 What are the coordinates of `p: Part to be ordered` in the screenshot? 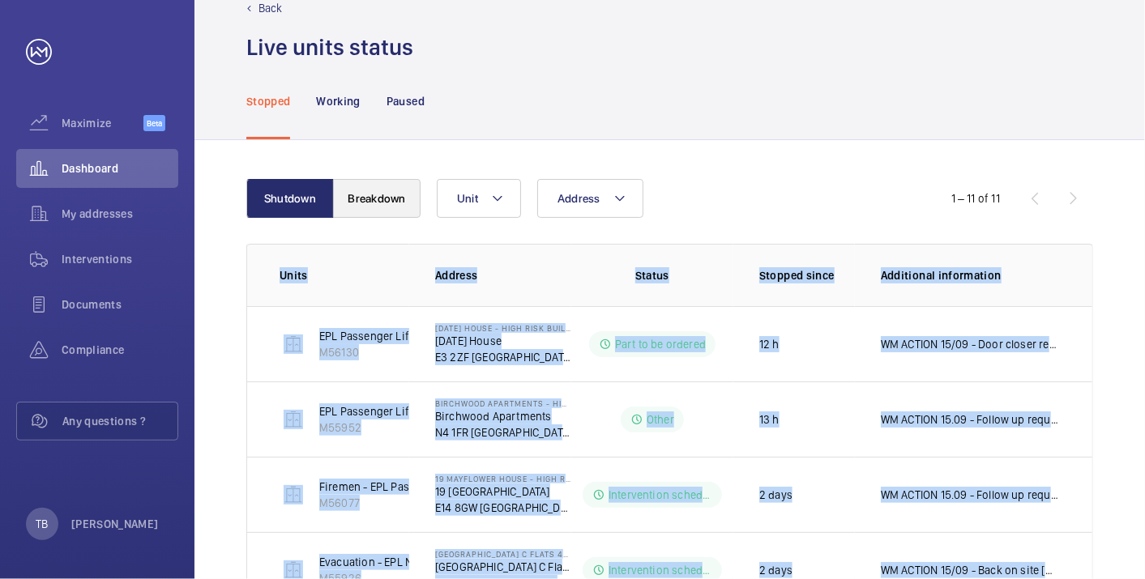 It's located at (660, 344).